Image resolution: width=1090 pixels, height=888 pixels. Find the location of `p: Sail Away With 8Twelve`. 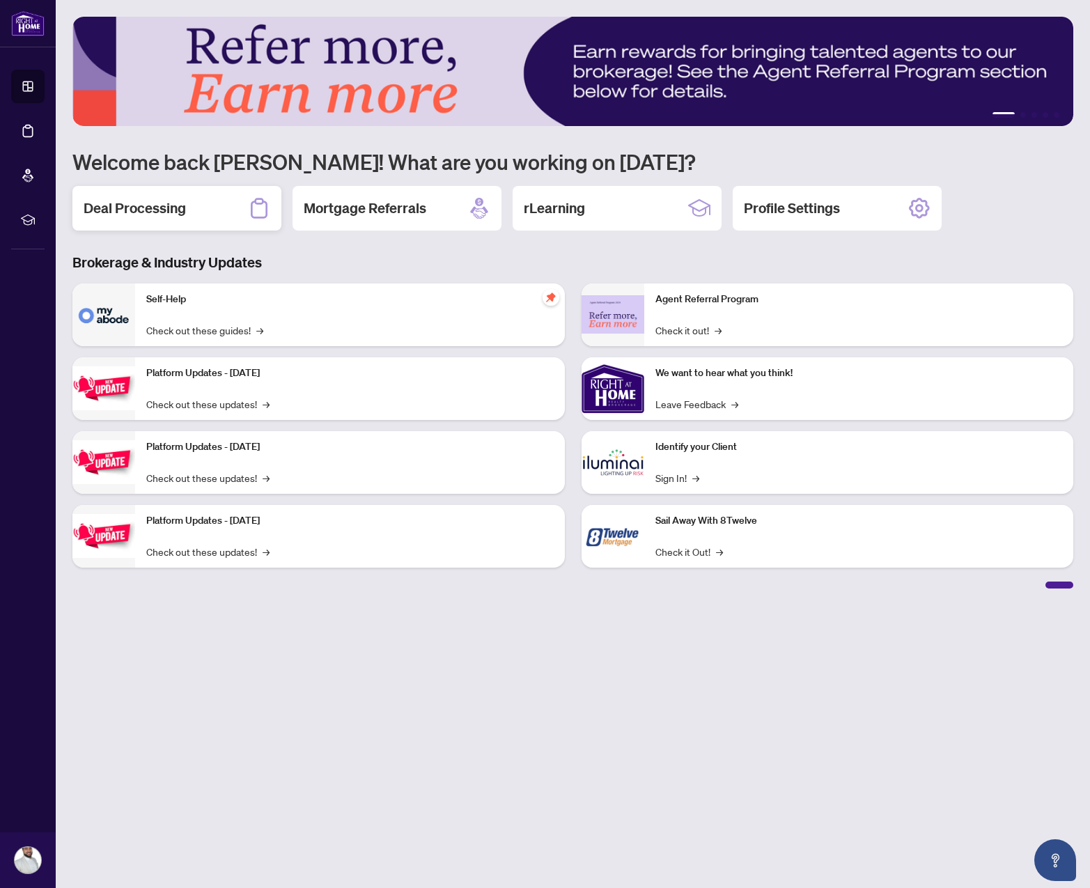

p: Sail Away With 8Twelve is located at coordinates (859, 521).